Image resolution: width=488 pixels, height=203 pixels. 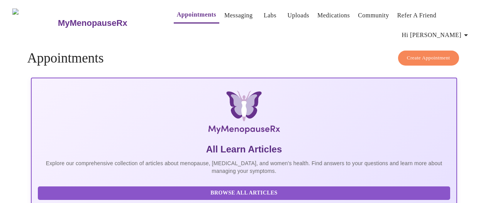 I want to click on a: Community, so click(x=373, y=15).